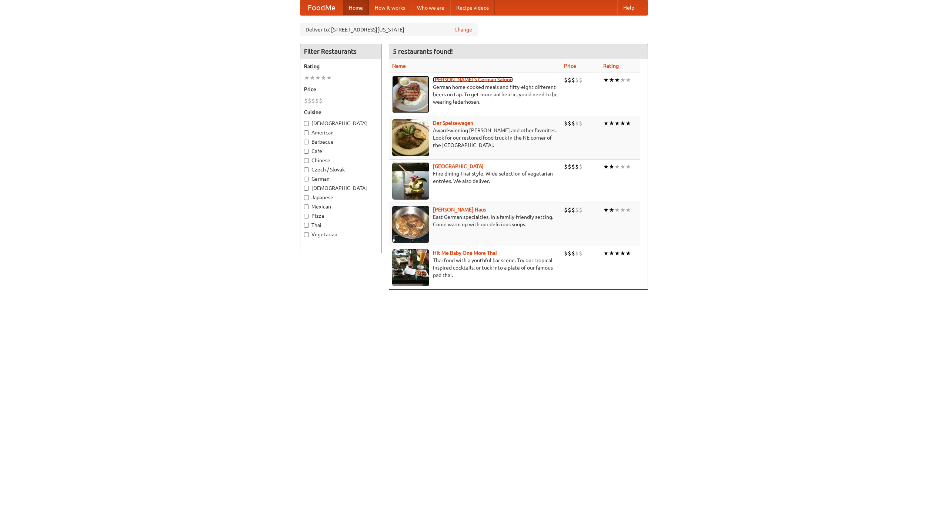  What do you see at coordinates (411, 181) in the screenshot?
I see `img: satay.jpg` at bounding box center [411, 181].